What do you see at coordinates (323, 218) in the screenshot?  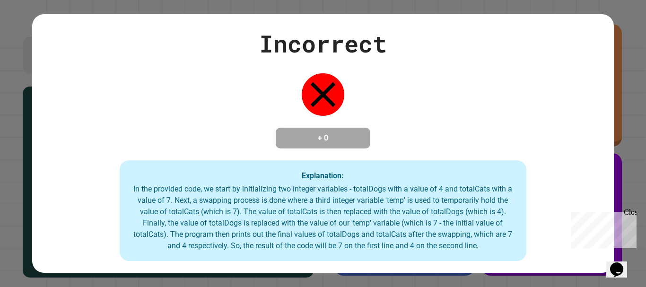 I see `div: In the provided code, we start by initializing two integer variables - totalDogs with a value of ...` at bounding box center [323, 218].